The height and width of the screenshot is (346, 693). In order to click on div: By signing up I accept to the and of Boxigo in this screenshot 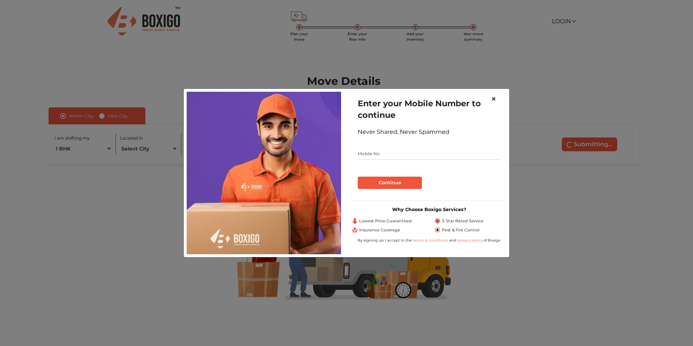, I will do `click(429, 240)`.